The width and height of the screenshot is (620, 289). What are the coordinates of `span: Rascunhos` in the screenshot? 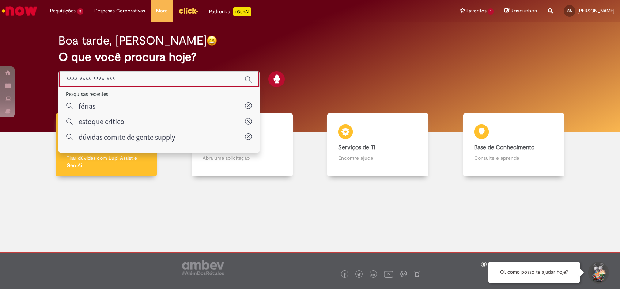 It's located at (524, 11).